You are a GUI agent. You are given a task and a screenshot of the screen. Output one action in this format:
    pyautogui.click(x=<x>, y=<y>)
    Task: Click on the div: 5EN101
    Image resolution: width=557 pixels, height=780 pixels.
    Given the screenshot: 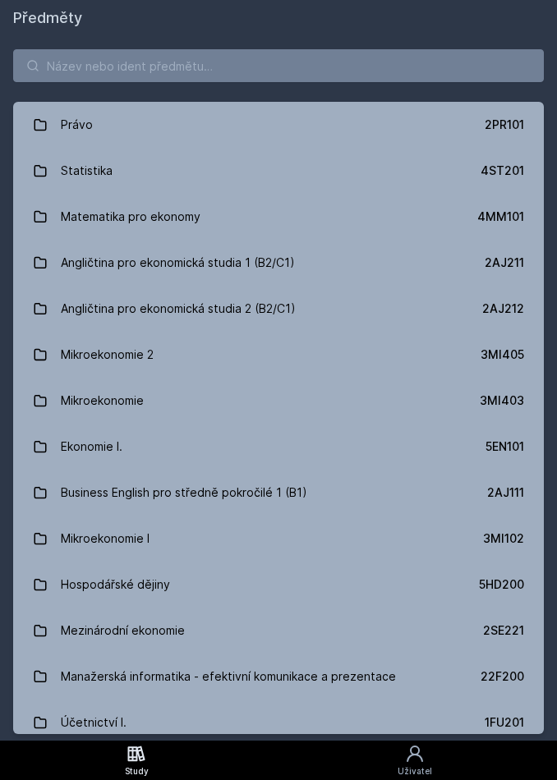 What is the action you would take?
    pyautogui.click(x=504, y=447)
    